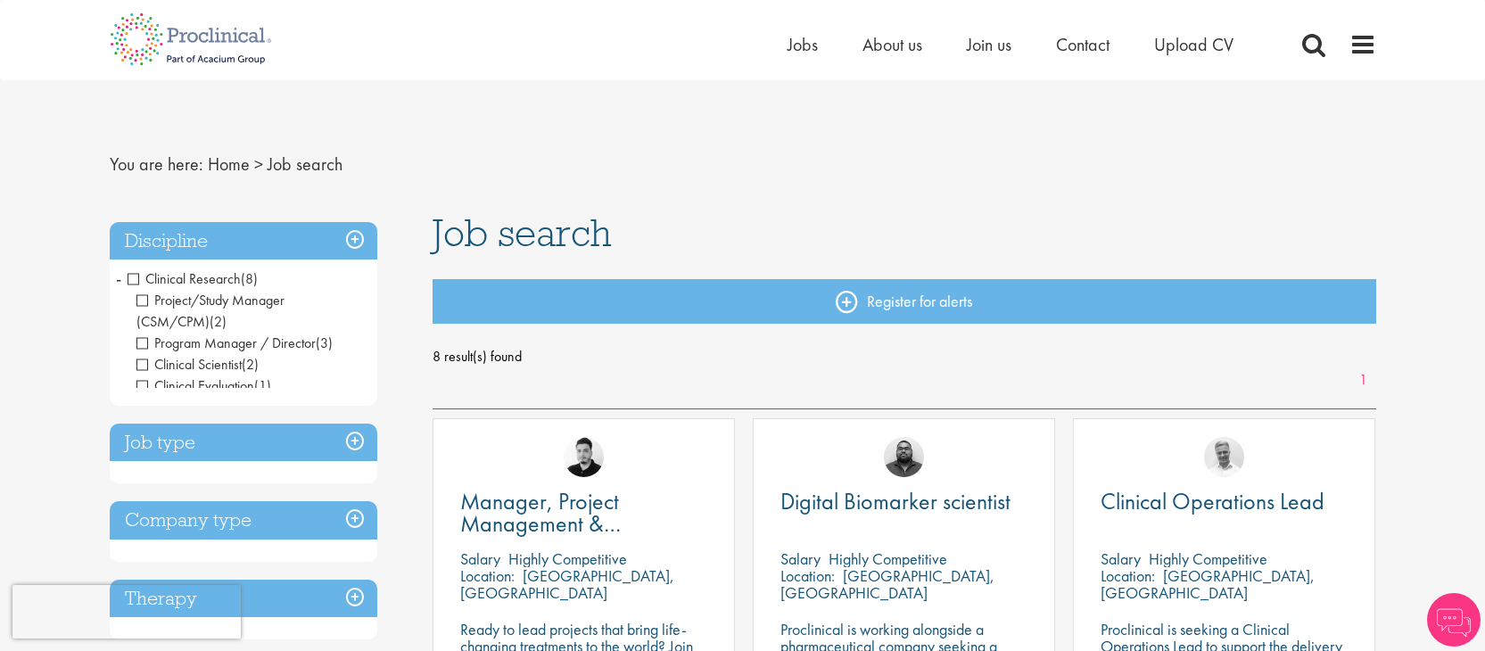  I want to click on img: Chatbot, so click(1453, 620).